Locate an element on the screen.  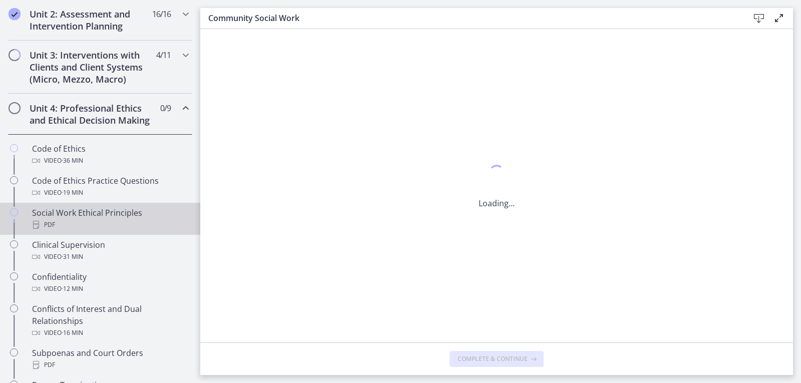
i: Completed is located at coordinates (15, 14).